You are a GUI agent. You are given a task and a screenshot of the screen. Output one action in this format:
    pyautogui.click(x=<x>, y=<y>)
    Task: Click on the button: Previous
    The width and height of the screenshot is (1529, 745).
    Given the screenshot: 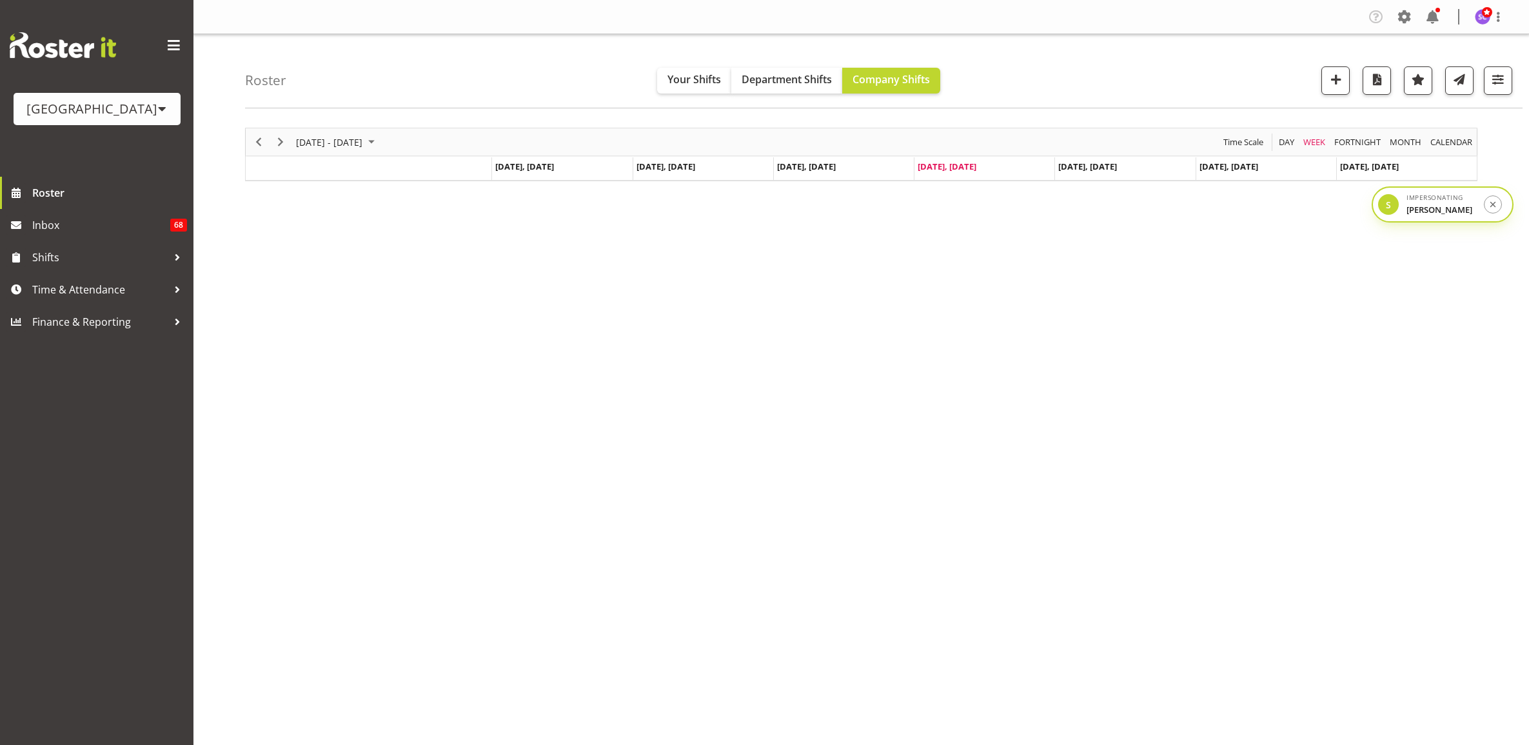 What is the action you would take?
    pyautogui.click(x=259, y=142)
    